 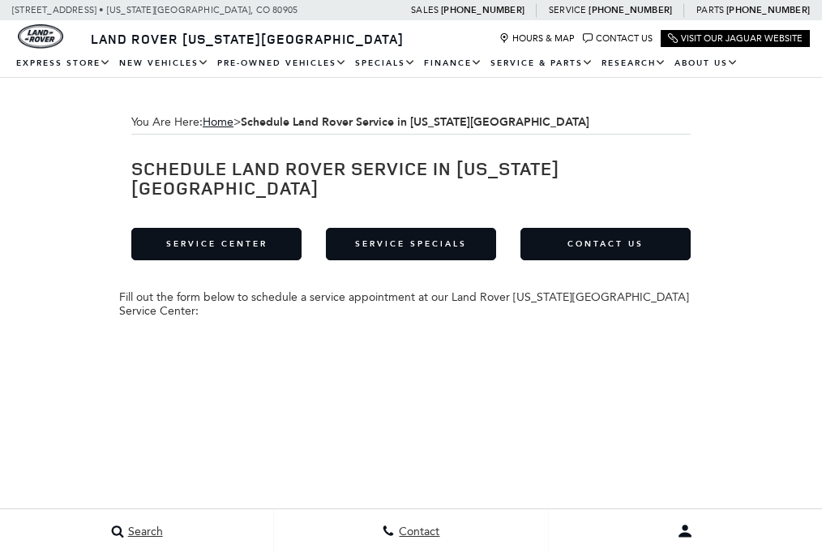 I want to click on a: Service Center, so click(x=217, y=244).